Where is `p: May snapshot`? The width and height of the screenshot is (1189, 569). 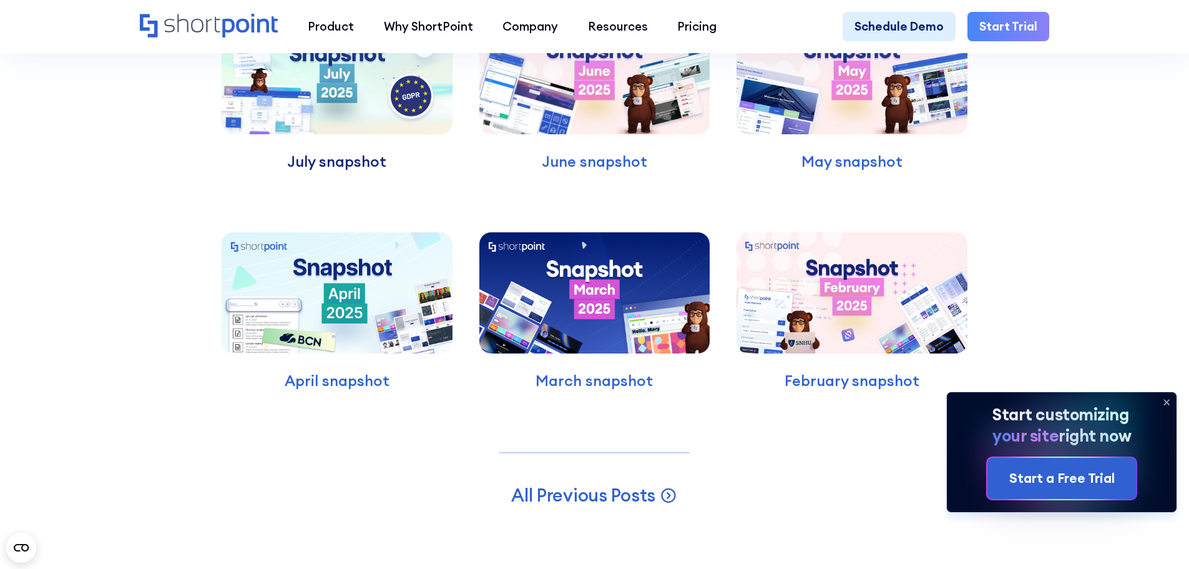 p: May snapshot is located at coordinates (852, 162).